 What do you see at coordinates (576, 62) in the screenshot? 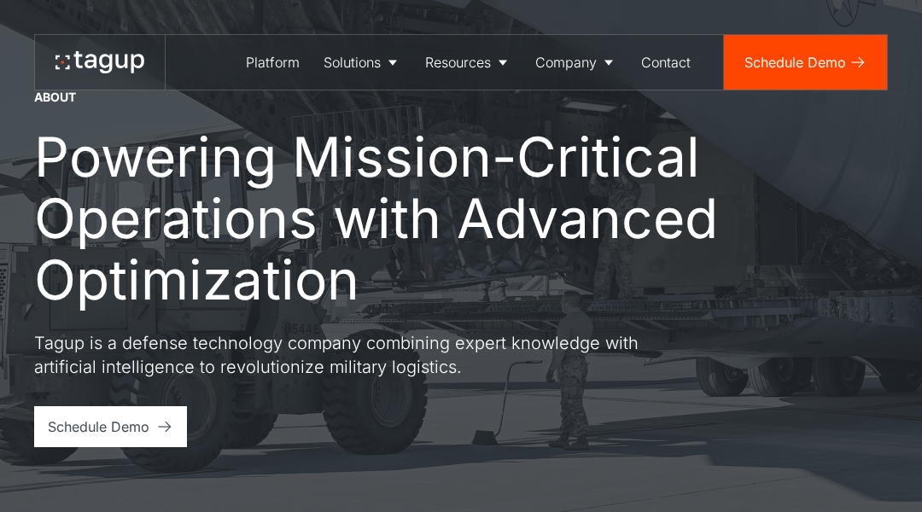
I see `a: Company` at bounding box center [576, 62].